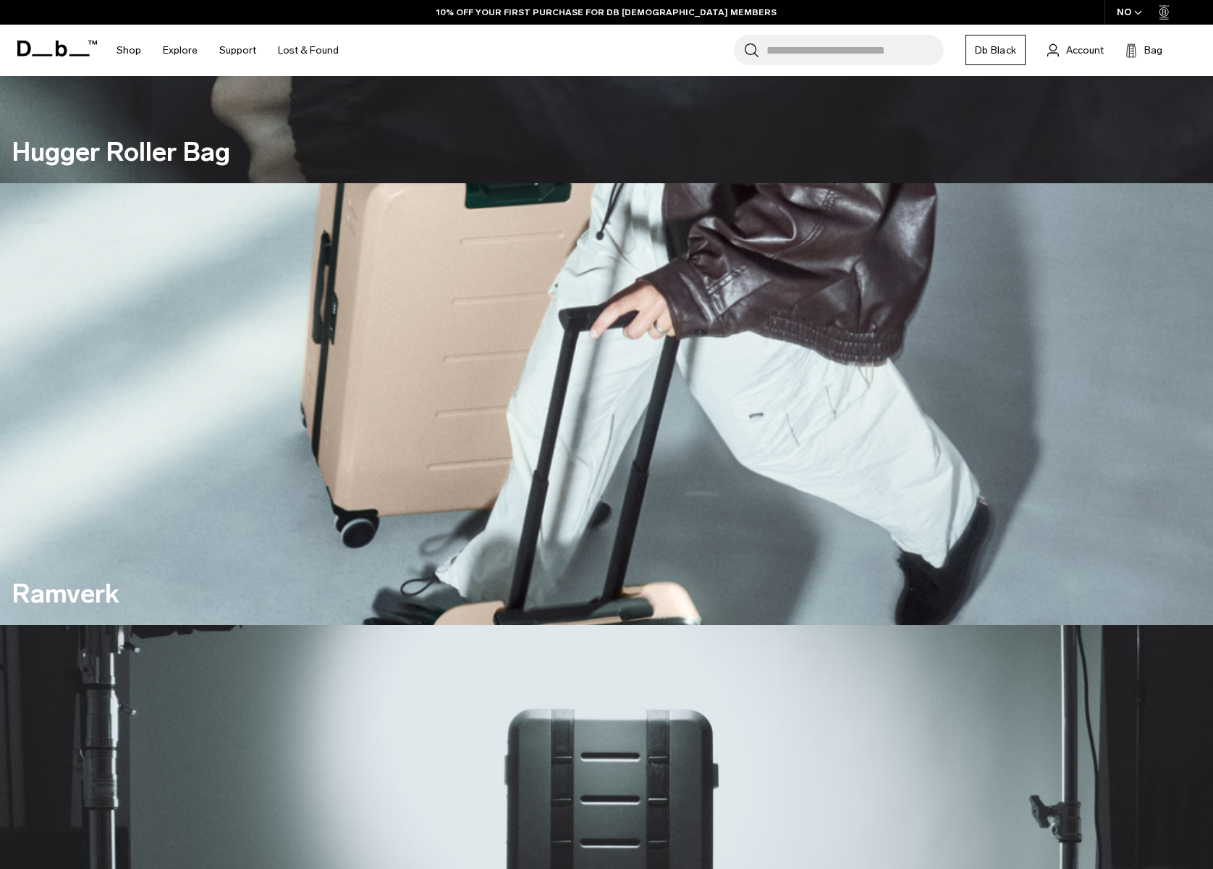 The width and height of the screenshot is (1213, 869). What do you see at coordinates (121, 152) in the screenshot?
I see `h2: Hugger Roller Bag` at bounding box center [121, 152].